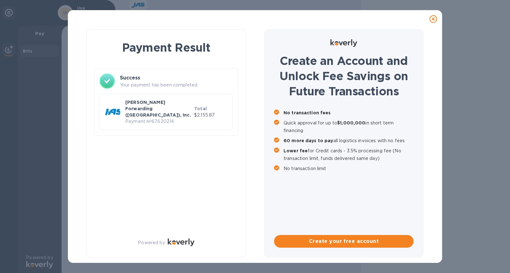  I want to click on h1: Create an Account and Unlock Fee Savings on Future Transactions, so click(344, 76).